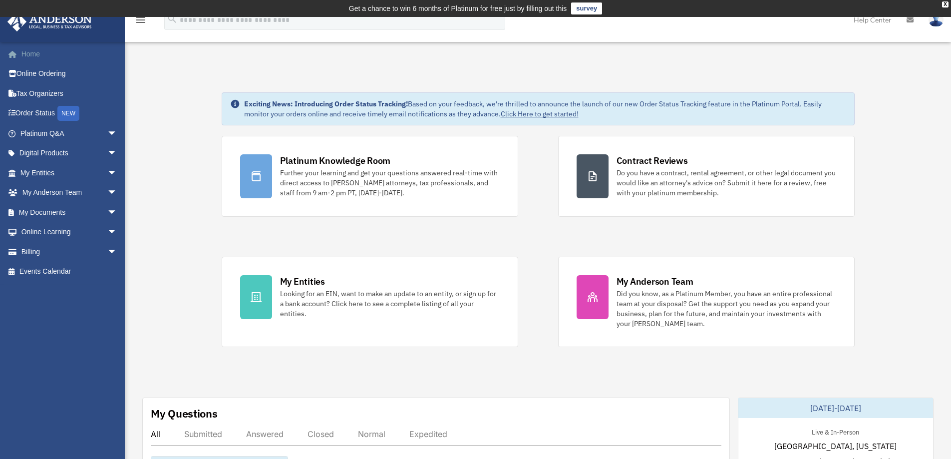 This screenshot has height=459, width=951. Describe the element at coordinates (936, 19) in the screenshot. I see `img: User Pic` at that location.